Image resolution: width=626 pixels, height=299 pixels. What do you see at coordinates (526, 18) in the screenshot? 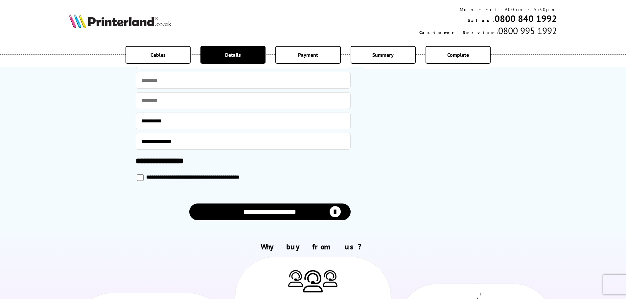
I see `b: 0800 840 1992` at bounding box center [526, 18].